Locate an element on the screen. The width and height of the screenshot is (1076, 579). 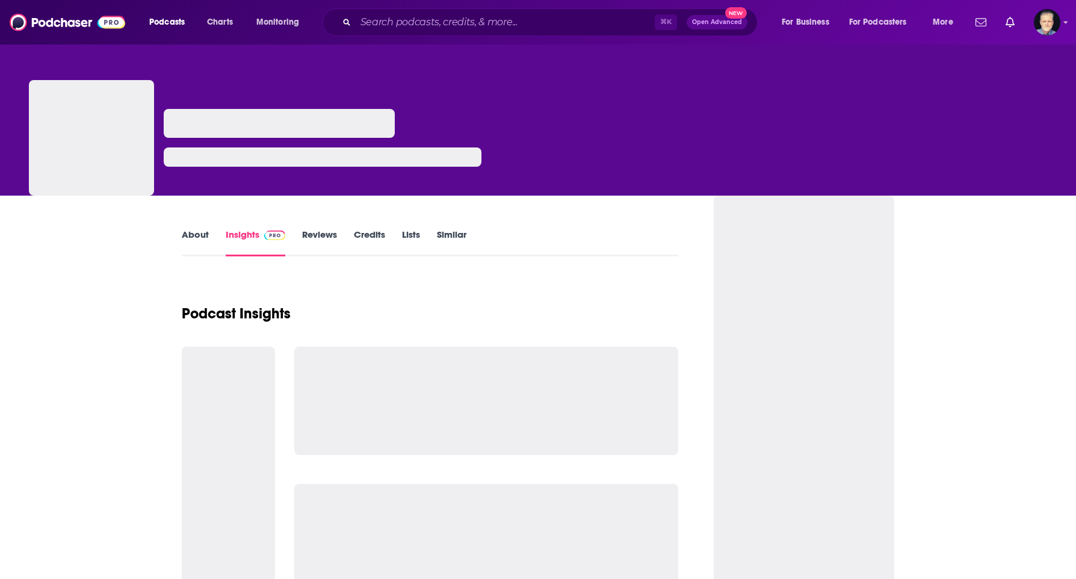
a: Credits is located at coordinates (369, 242).